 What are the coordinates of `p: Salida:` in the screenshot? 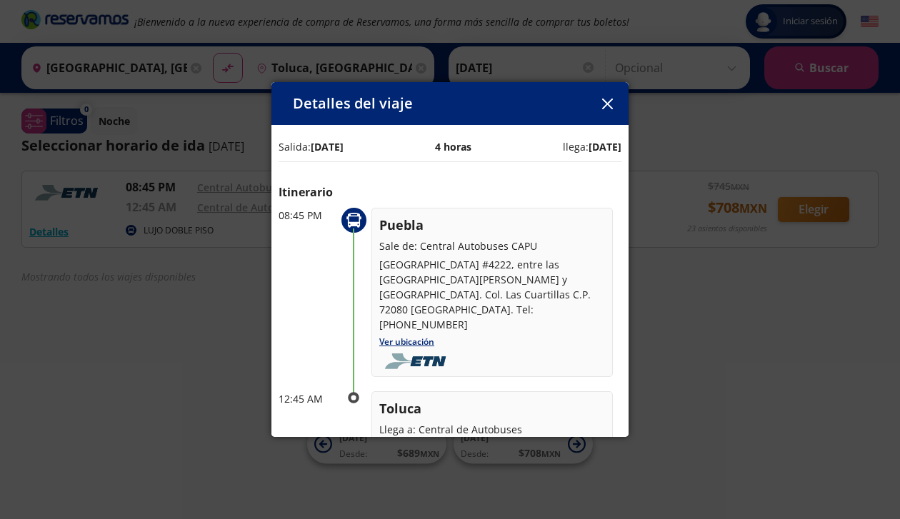 It's located at (311, 146).